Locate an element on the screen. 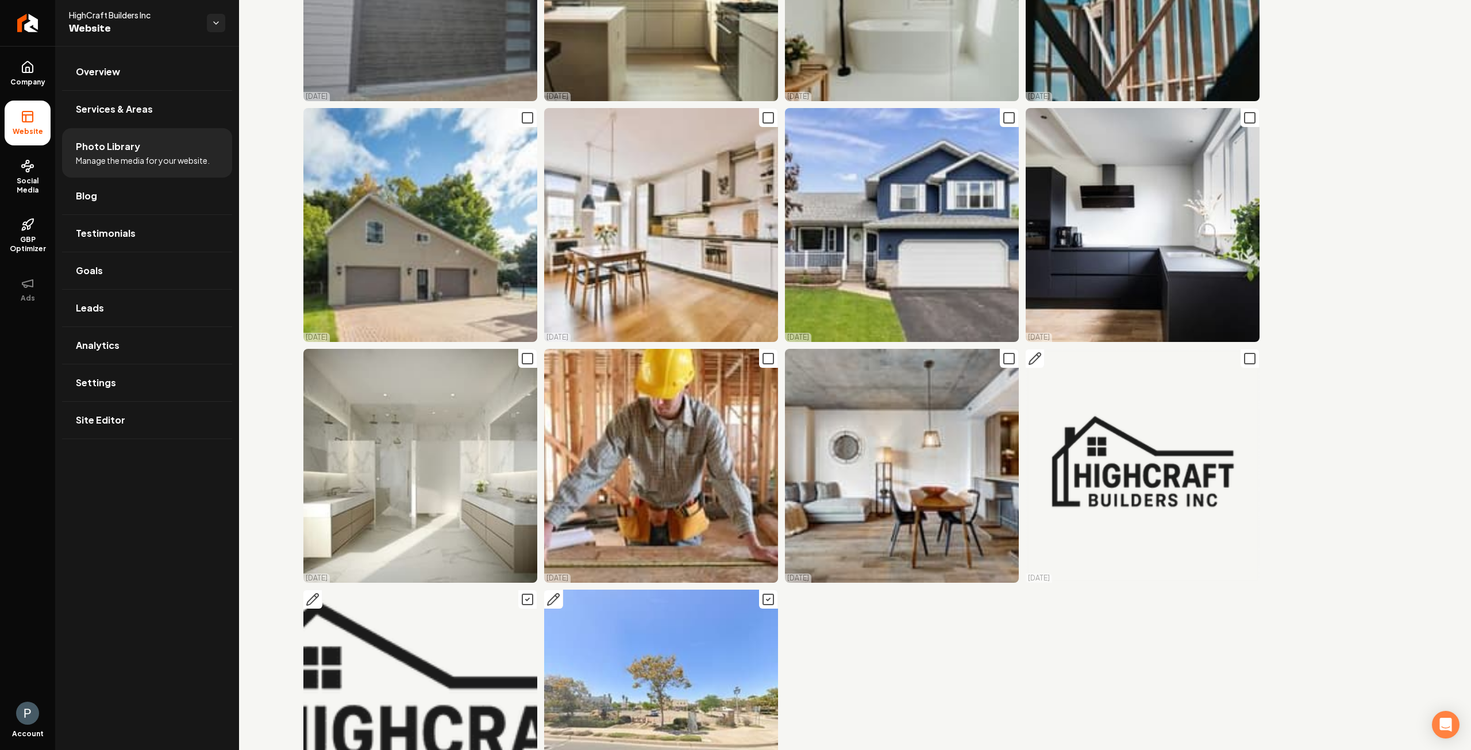 The width and height of the screenshot is (1471, 750). img: Construction worker measuring wood at a job site, wearing a hard hat and tool belt. is located at coordinates (661, 466).